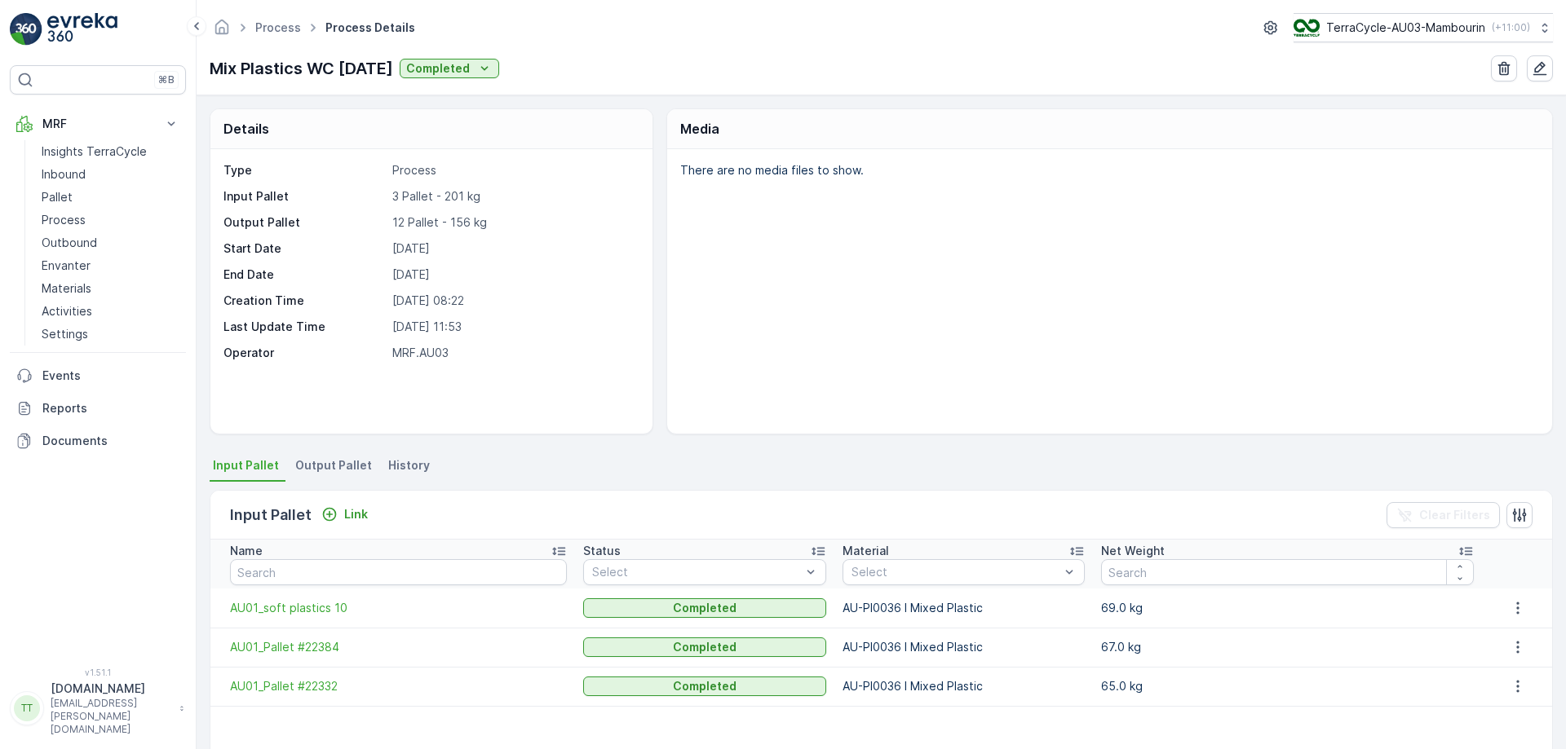  What do you see at coordinates (111, 441) in the screenshot?
I see `p: Documents` at bounding box center [111, 441].